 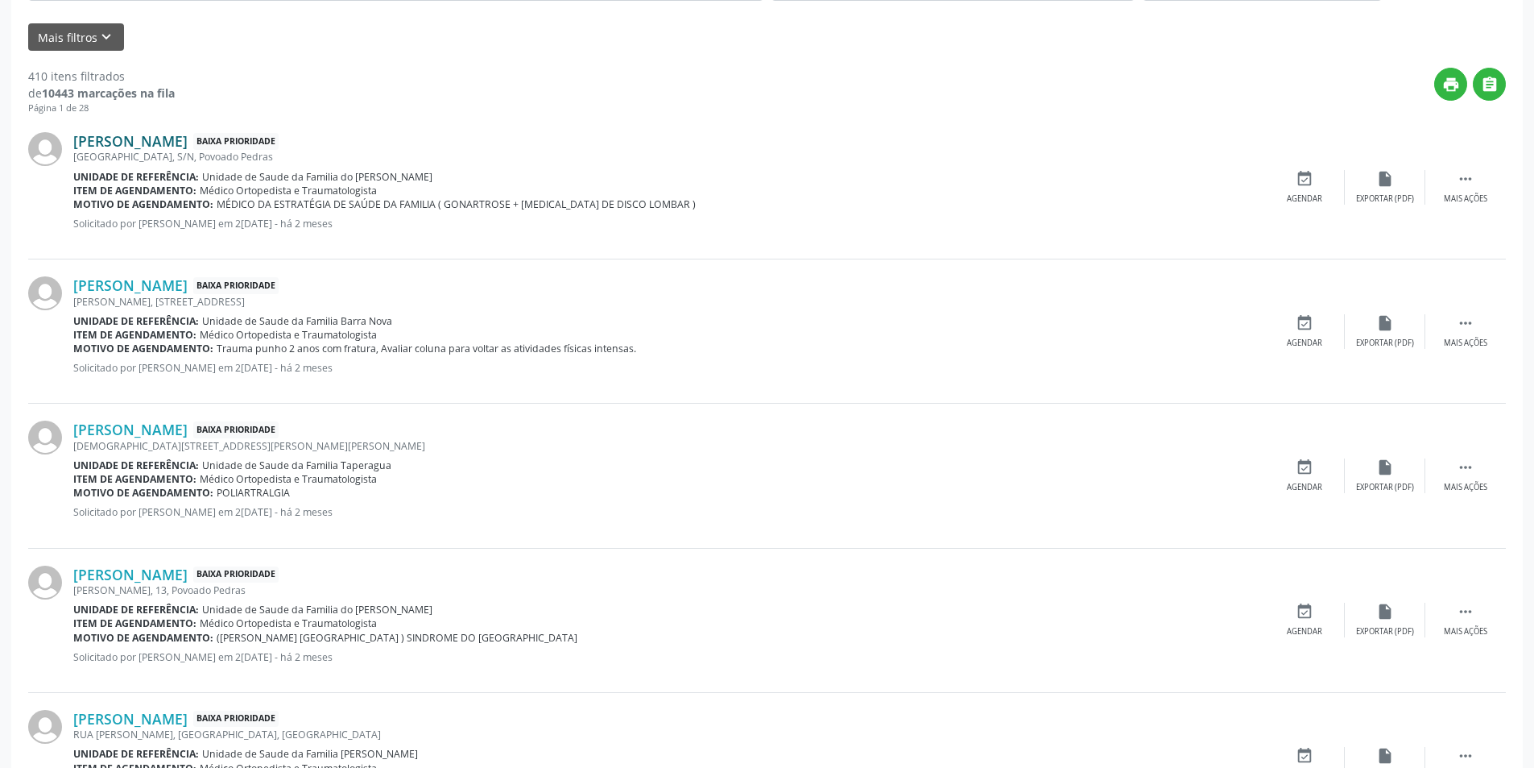 I want to click on div: Página 1 de 28, so click(x=101, y=108).